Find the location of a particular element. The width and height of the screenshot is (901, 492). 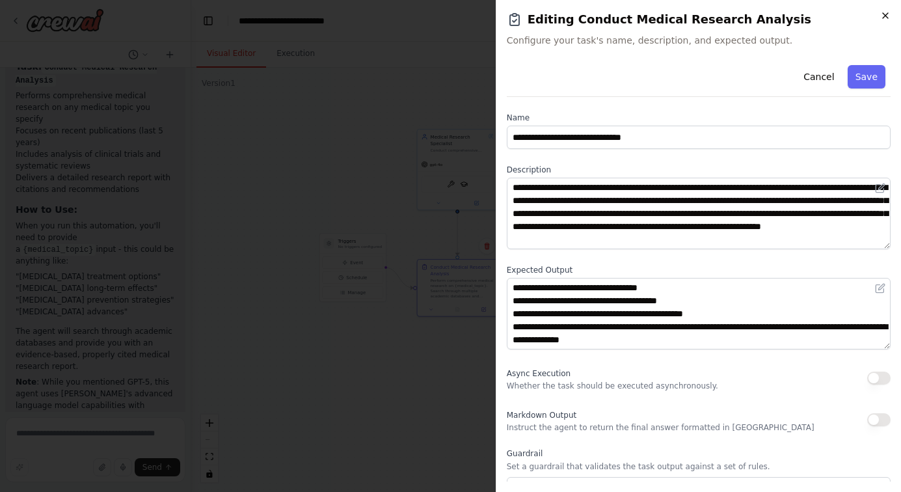

p: Set a guardrail that validates the task output against a set of rules. is located at coordinates (699, 466).